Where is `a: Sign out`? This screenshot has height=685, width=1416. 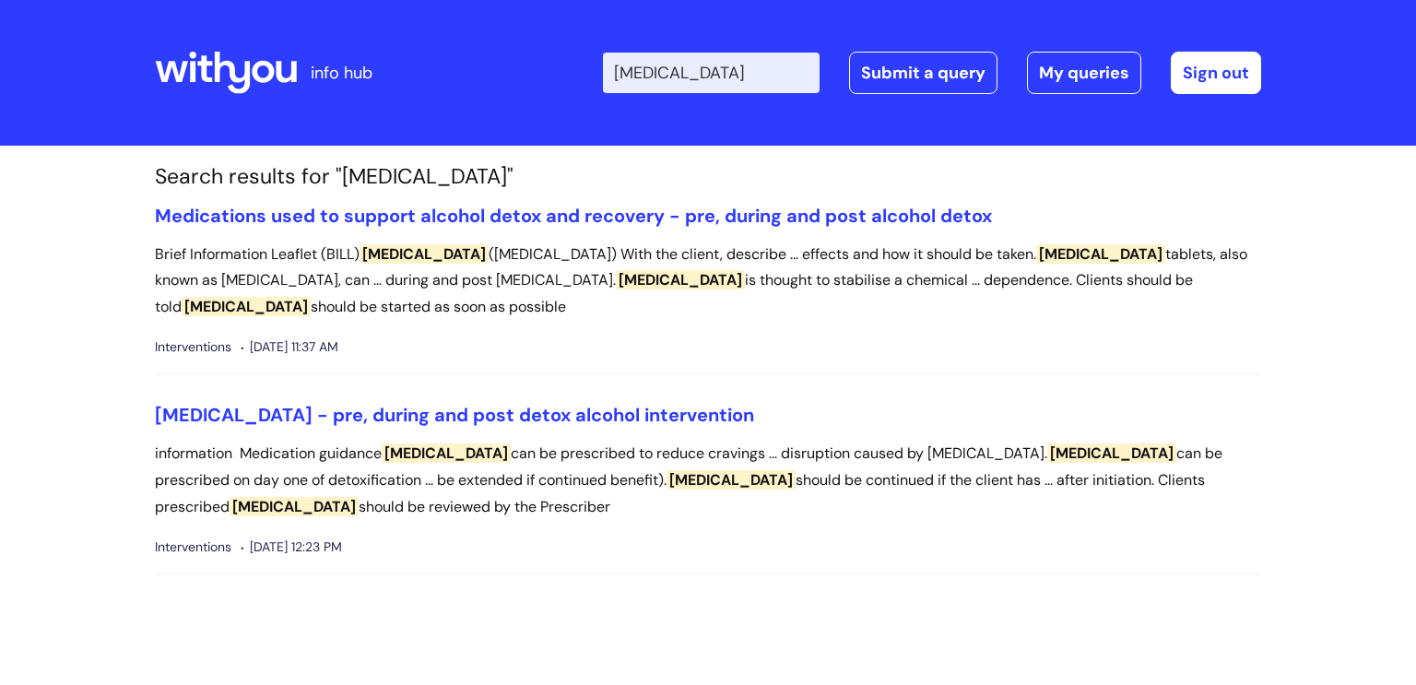 a: Sign out is located at coordinates (1216, 73).